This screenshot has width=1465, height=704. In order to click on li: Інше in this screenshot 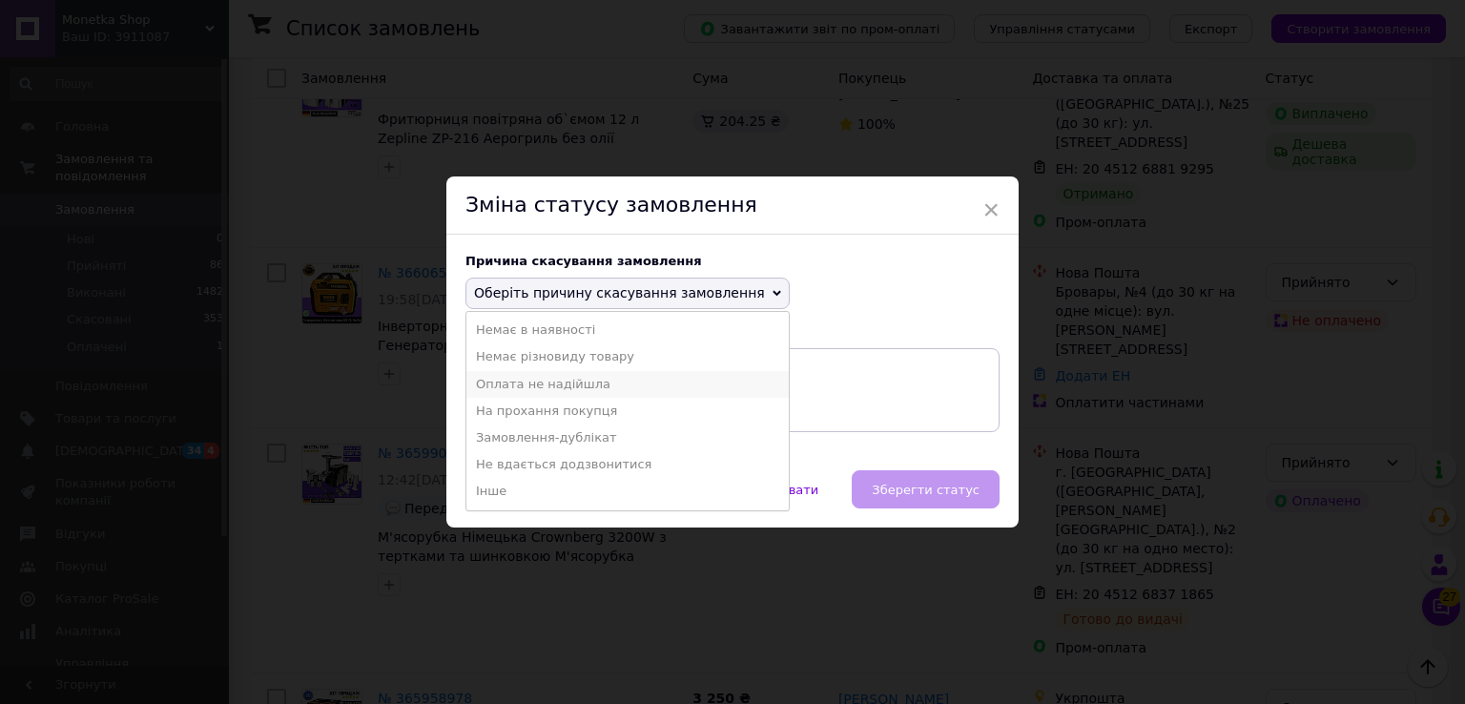, I will do `click(628, 491)`.